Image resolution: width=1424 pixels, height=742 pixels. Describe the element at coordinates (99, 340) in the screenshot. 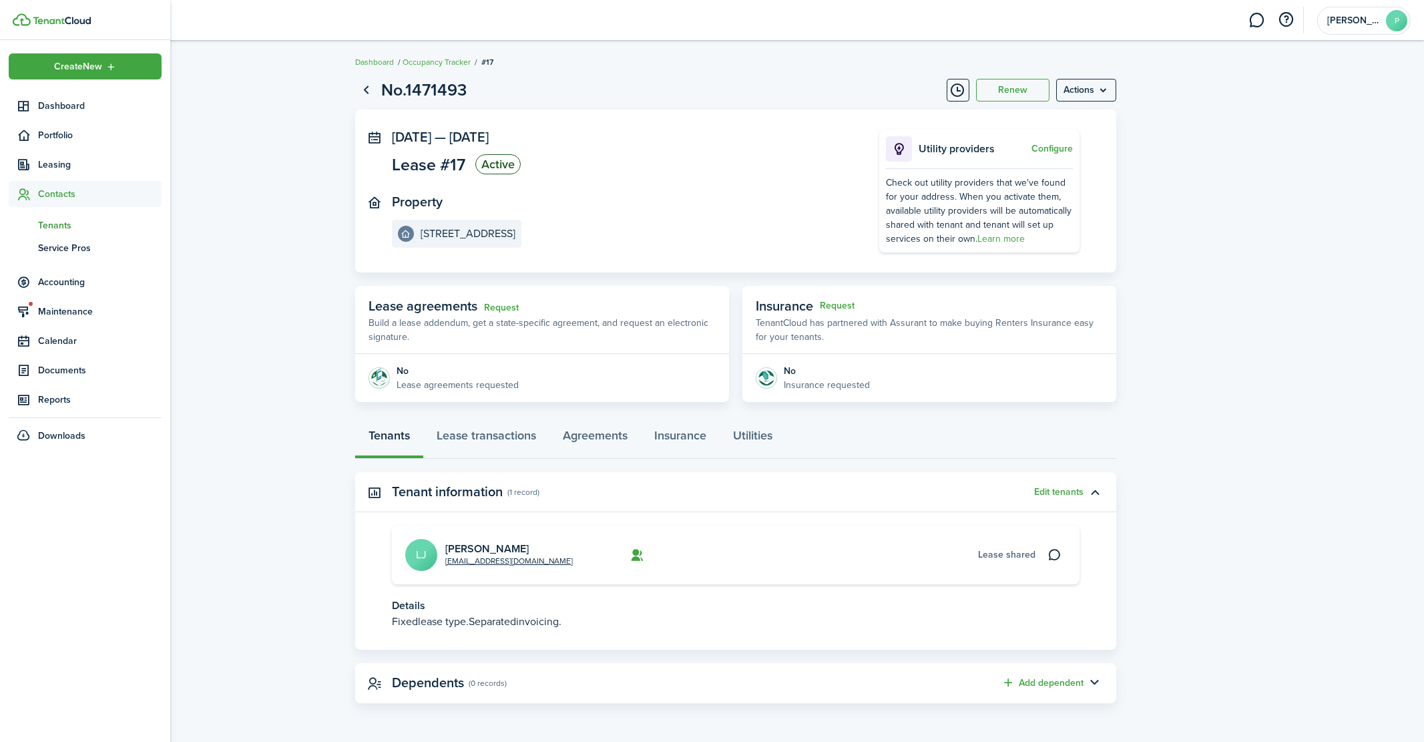

I see `span: Calendar` at that location.